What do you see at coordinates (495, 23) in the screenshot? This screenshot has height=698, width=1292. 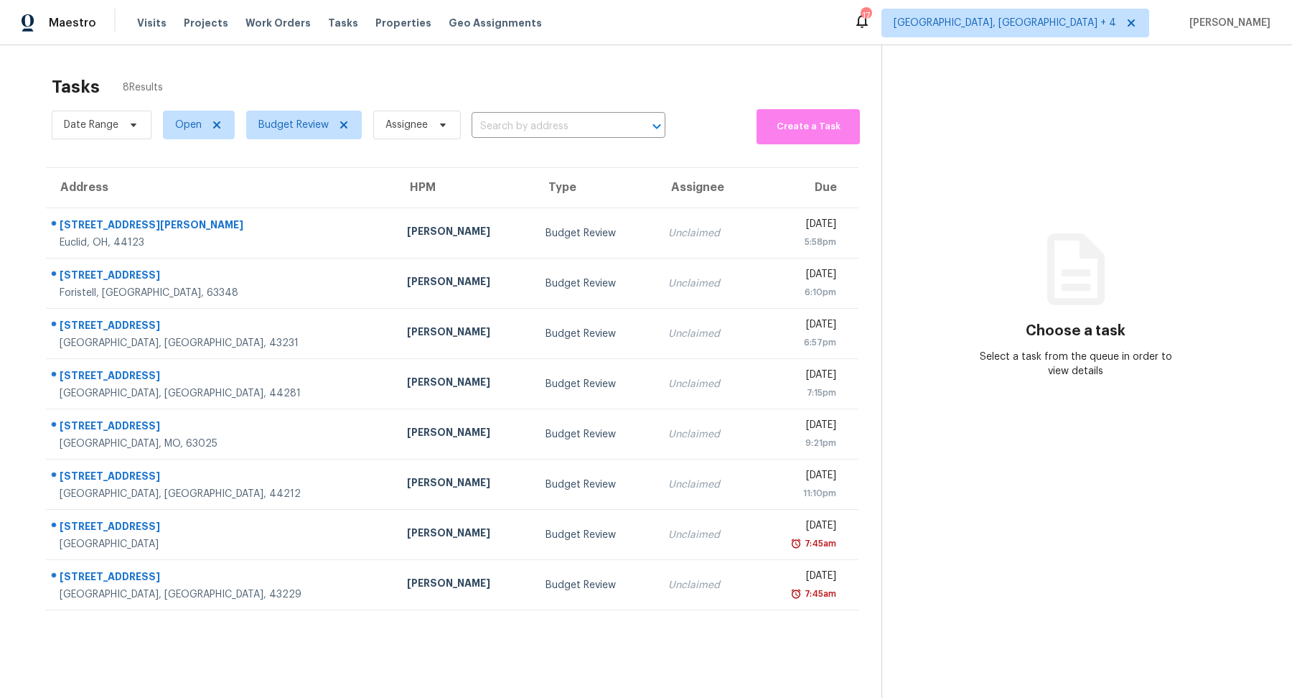 I see `span: Geo Assignments` at bounding box center [495, 23].